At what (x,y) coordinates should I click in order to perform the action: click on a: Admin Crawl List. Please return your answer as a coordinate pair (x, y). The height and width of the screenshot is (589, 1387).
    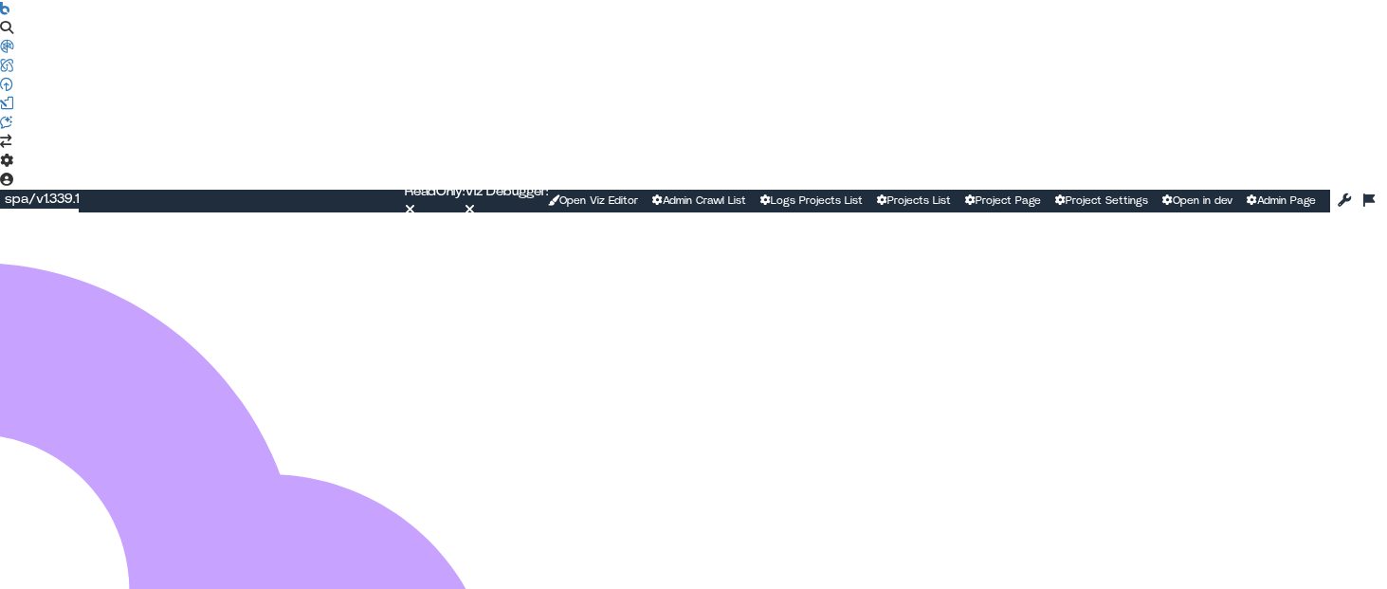
    Looking at the image, I should click on (699, 201).